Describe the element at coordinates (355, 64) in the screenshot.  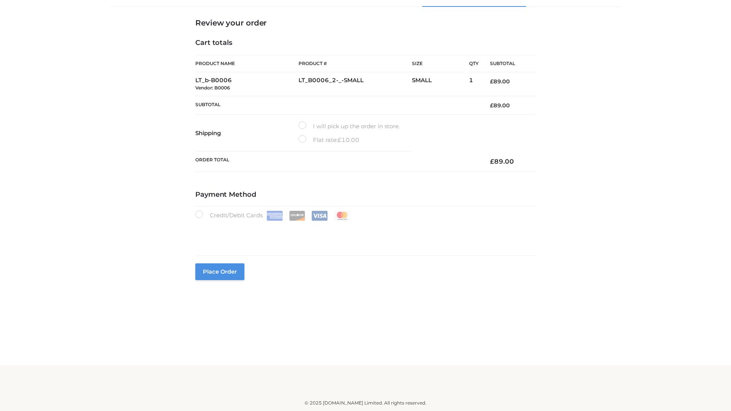
I see `th: Product #` at that location.